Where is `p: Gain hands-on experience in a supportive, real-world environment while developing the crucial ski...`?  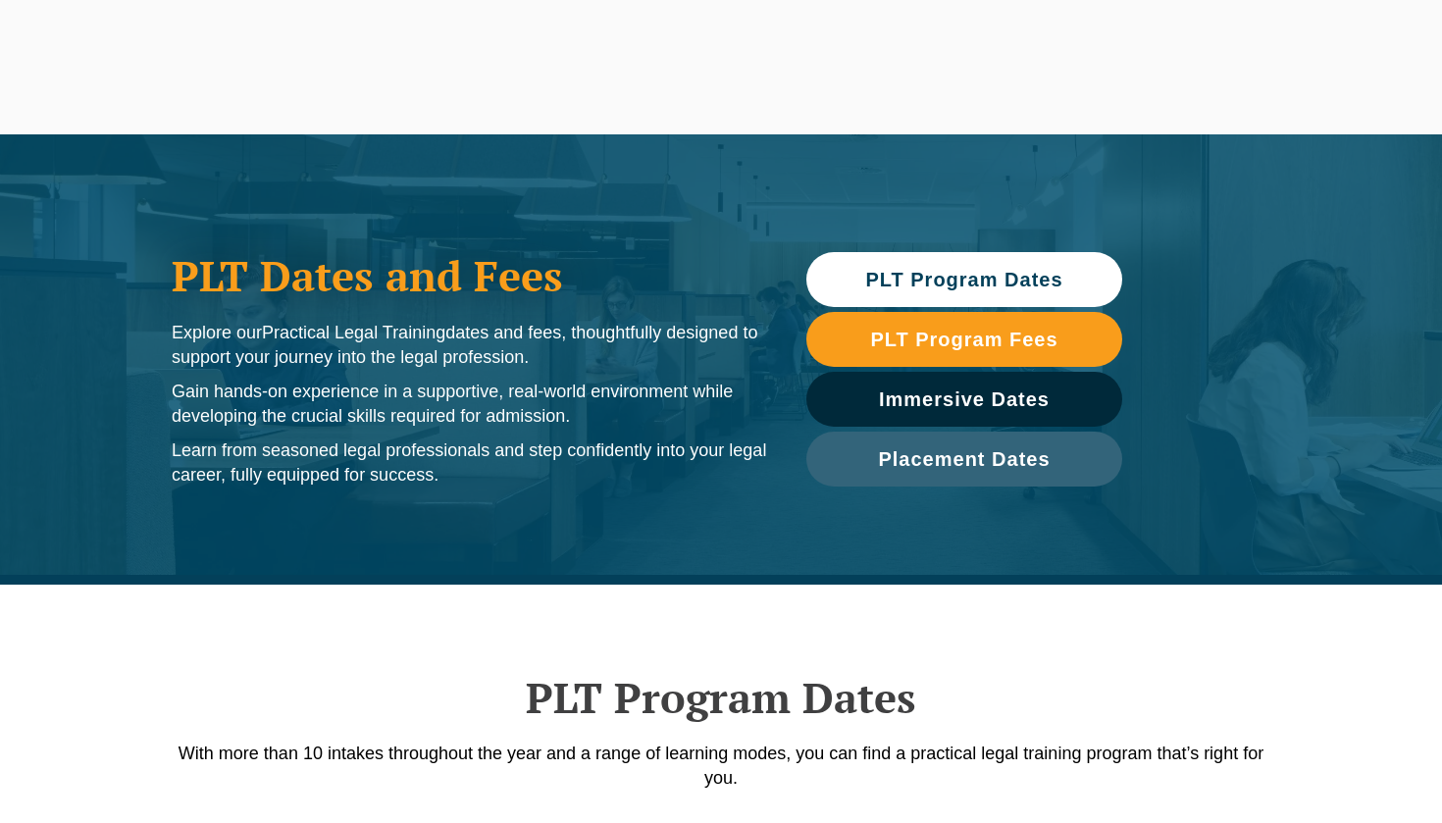 p: Gain hands-on experience in a supportive, real-world environment while developing the crucial ski... is located at coordinates (469, 404).